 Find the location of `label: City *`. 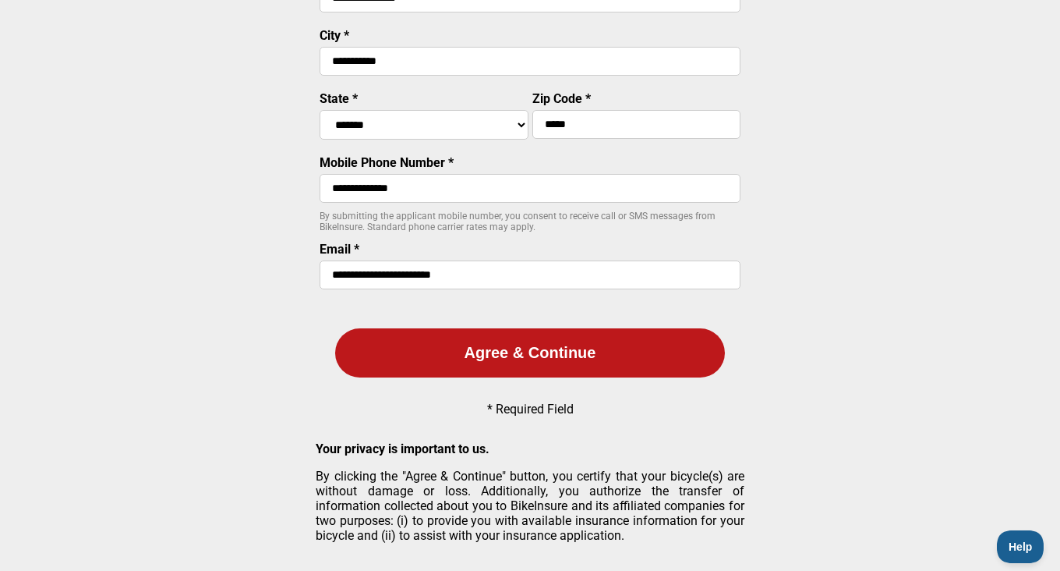

label: City * is located at coordinates (334, 35).